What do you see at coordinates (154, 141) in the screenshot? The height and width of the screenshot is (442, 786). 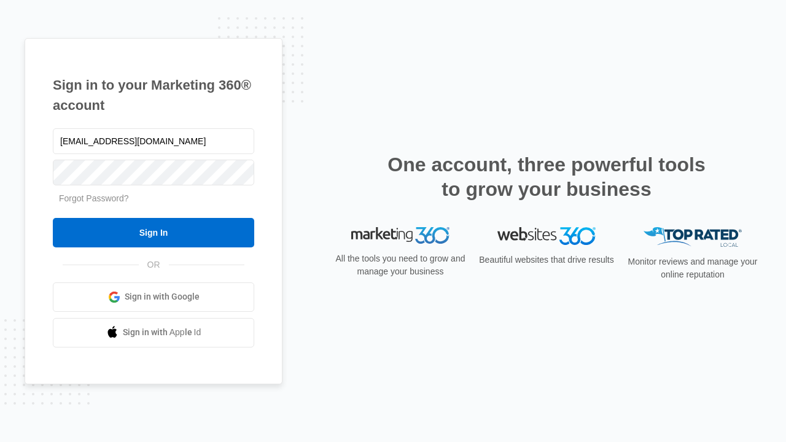 I see `input: Email` at bounding box center [154, 141].